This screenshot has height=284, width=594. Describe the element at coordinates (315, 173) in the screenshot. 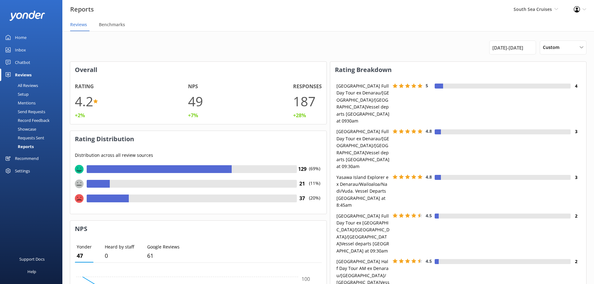

I see `p: (69%)` at that location.